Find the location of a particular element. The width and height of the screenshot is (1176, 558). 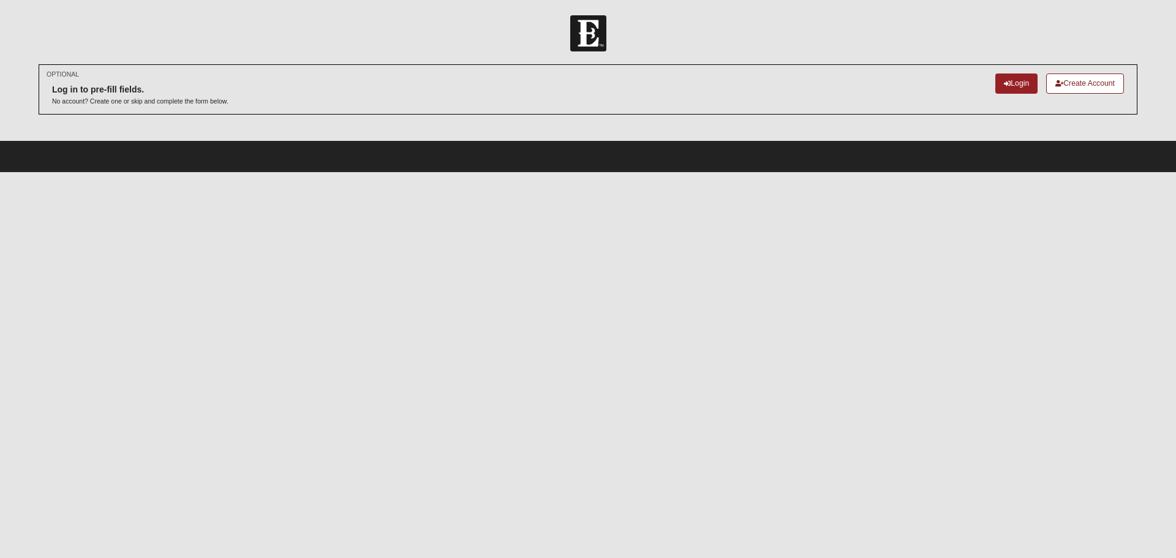

a: Login is located at coordinates (1016, 83).